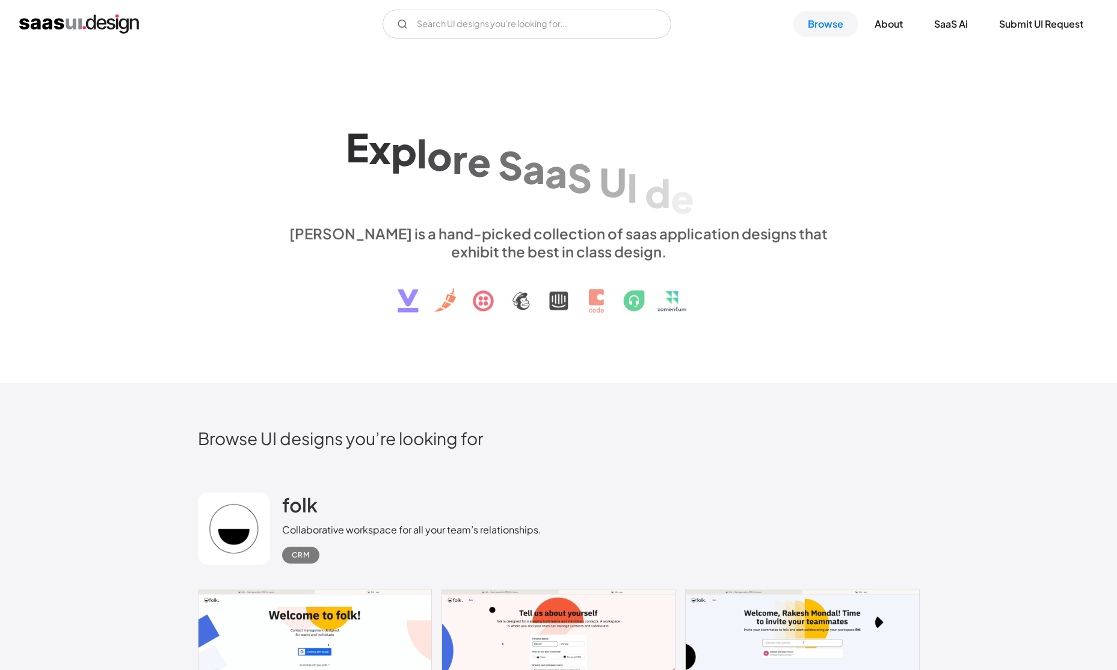  What do you see at coordinates (951, 24) in the screenshot?
I see `a: SaaS Ai` at bounding box center [951, 24].